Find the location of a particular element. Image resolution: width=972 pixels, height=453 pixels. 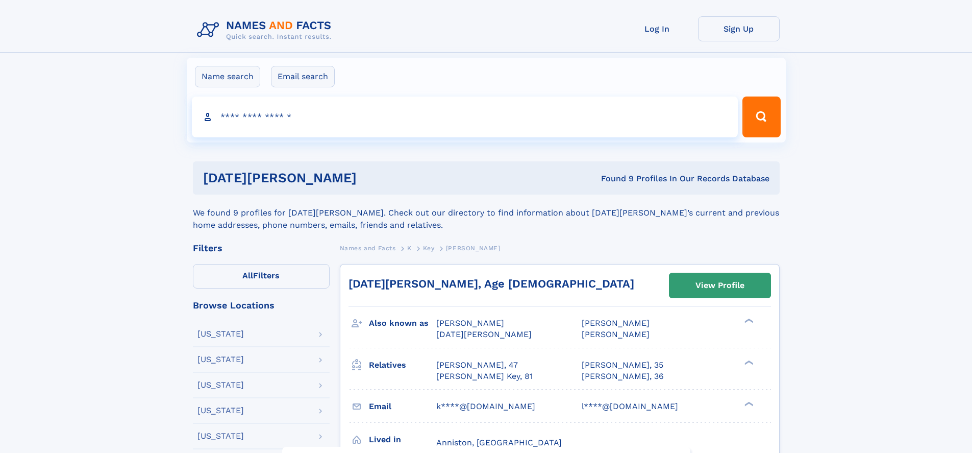

span: Key is located at coordinates (429, 248).